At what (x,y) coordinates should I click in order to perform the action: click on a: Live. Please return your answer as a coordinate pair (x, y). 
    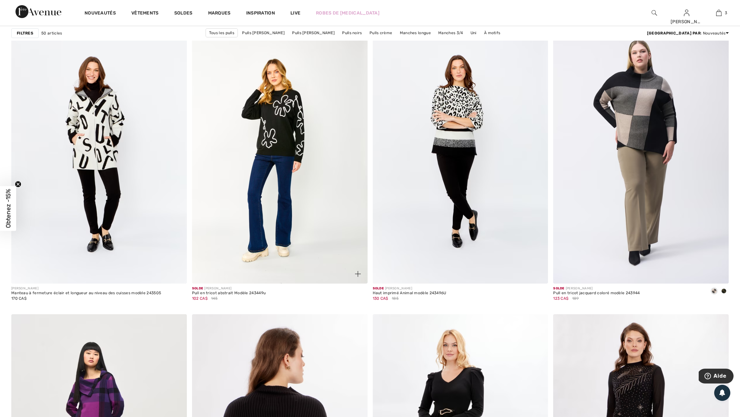
    Looking at the image, I should click on (295, 13).